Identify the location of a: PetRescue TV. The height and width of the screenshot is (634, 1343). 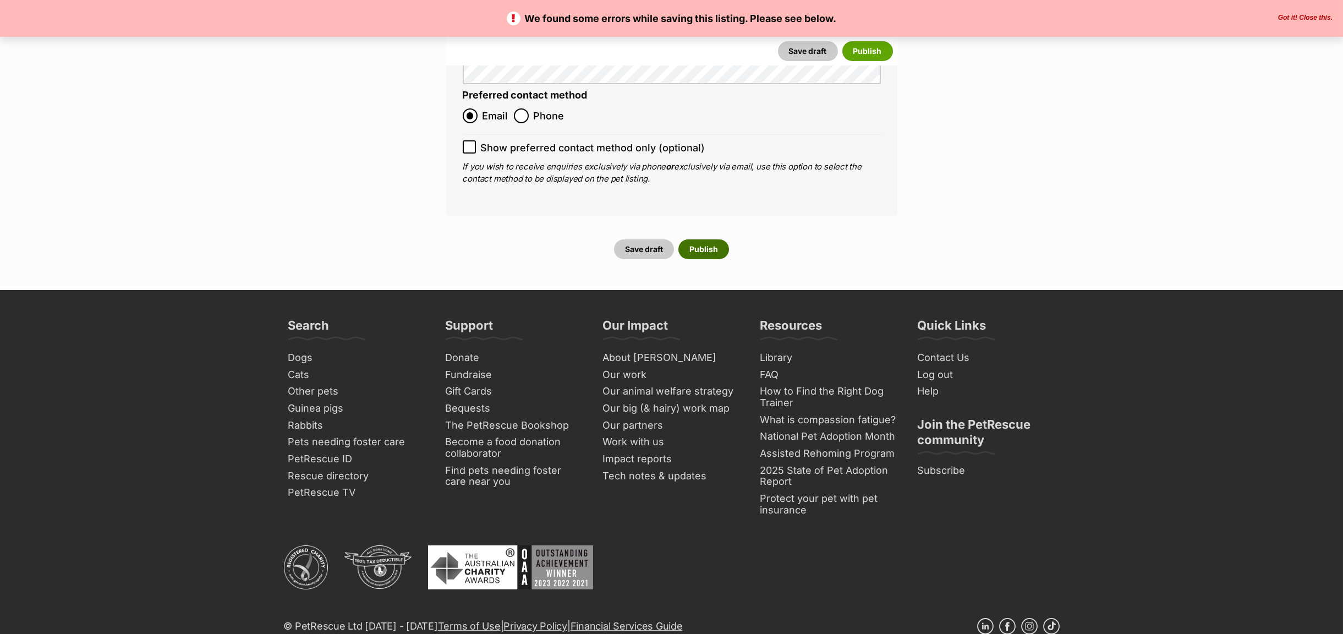
(357, 492).